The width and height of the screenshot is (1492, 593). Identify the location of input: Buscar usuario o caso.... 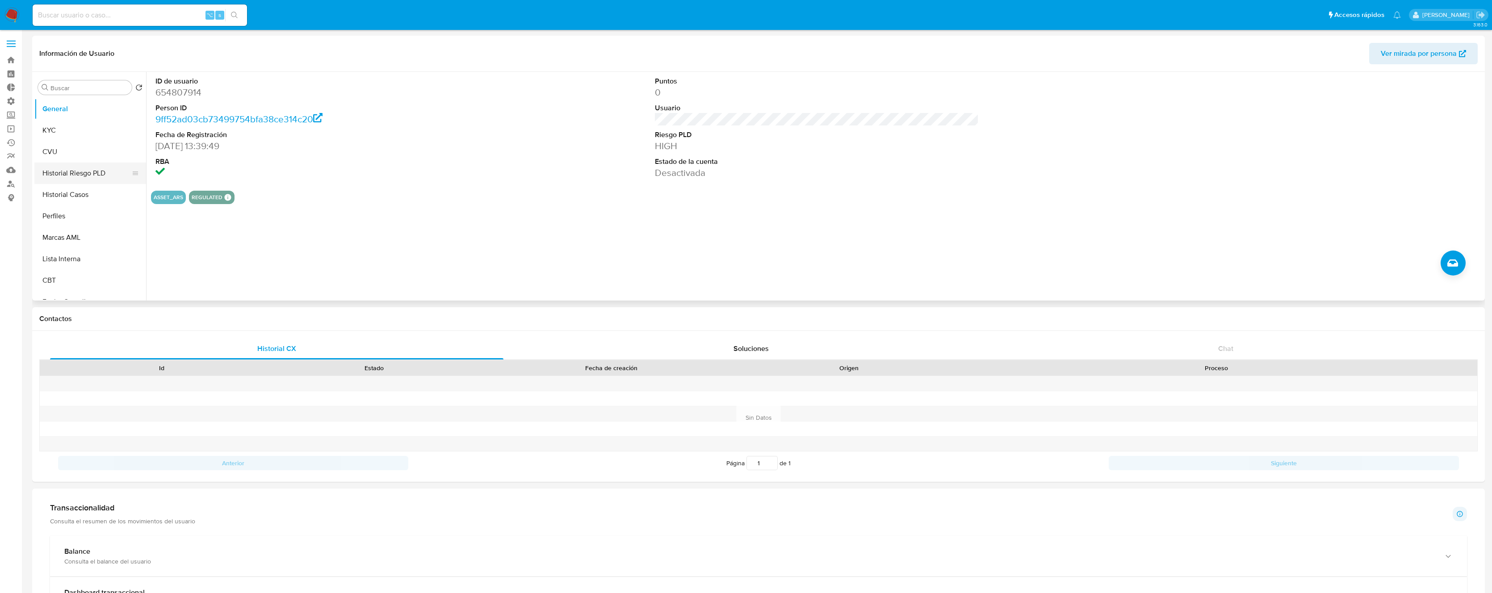
(140, 15).